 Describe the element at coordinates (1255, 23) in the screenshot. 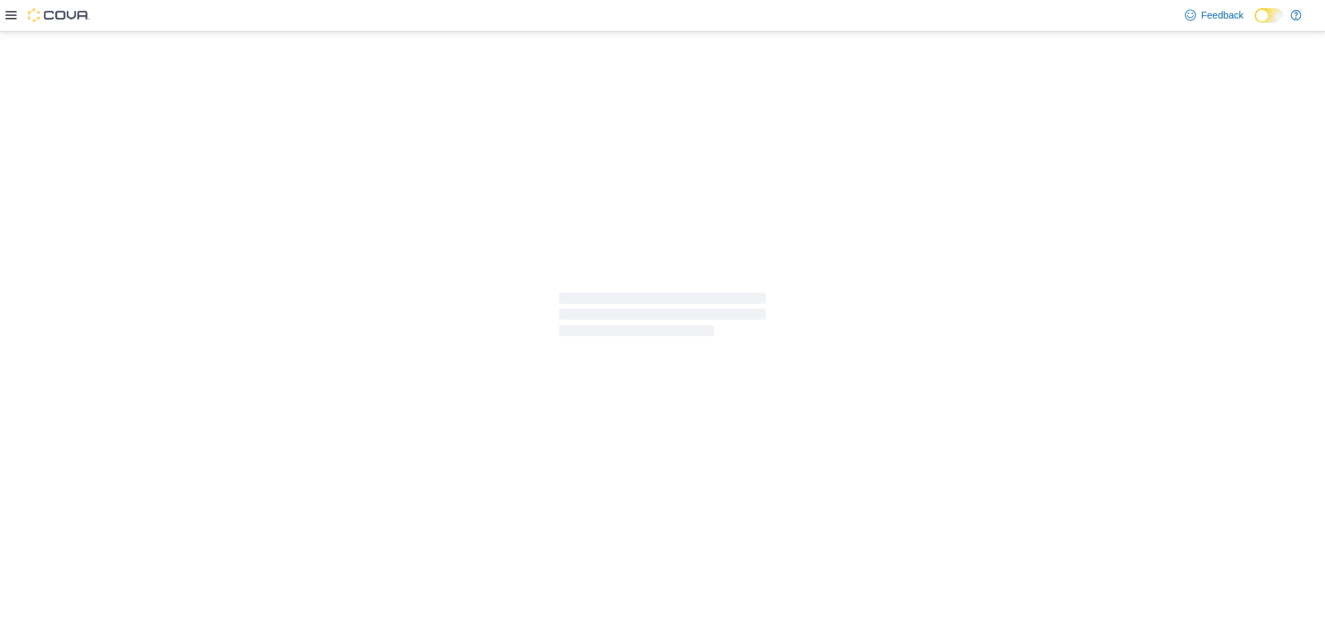

I see `span: Dark Mode` at that location.